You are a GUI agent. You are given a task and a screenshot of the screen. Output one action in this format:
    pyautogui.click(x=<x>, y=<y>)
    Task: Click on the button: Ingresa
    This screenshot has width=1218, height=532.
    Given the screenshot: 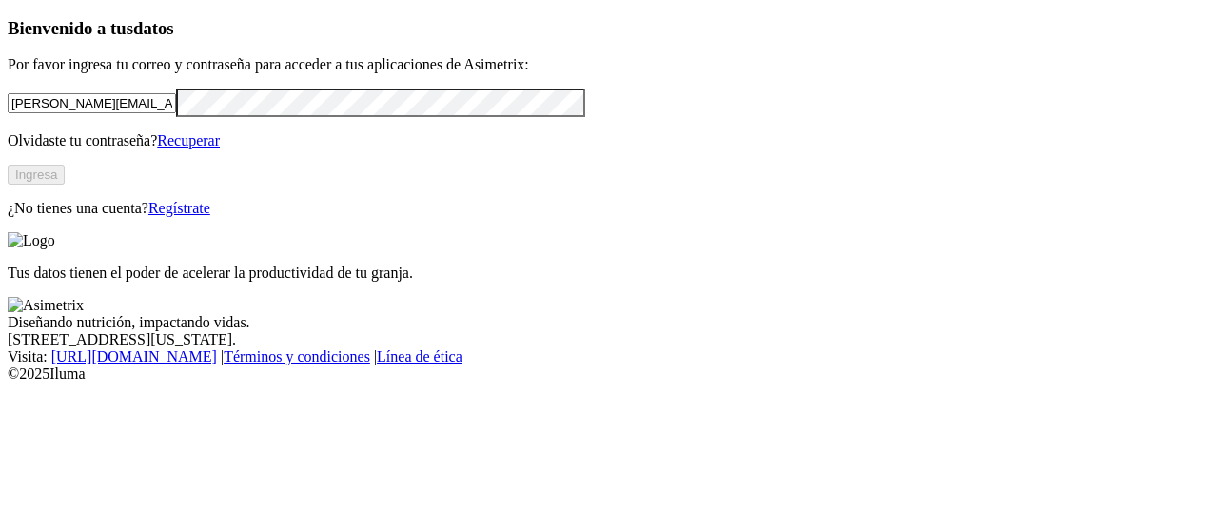 What is the action you would take?
    pyautogui.click(x=36, y=174)
    